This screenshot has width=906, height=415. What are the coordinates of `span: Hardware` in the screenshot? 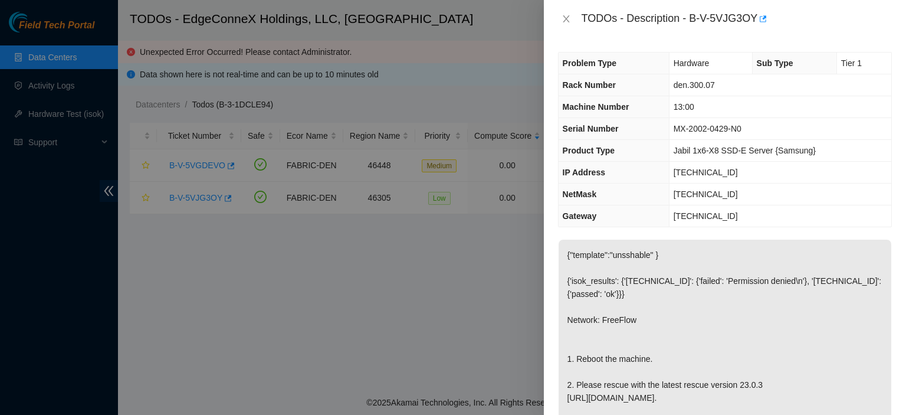 It's located at (691, 63).